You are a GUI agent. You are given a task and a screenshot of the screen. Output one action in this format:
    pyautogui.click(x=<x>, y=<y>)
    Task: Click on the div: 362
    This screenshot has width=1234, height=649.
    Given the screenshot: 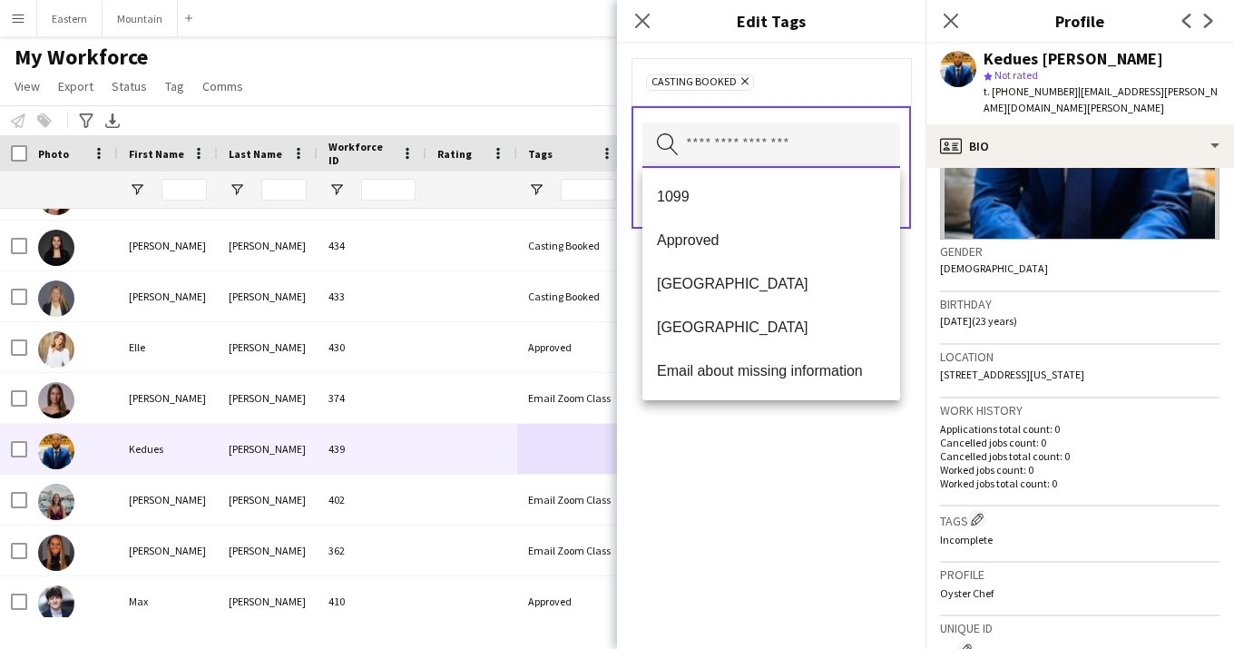 What is the action you would take?
    pyautogui.click(x=372, y=550)
    